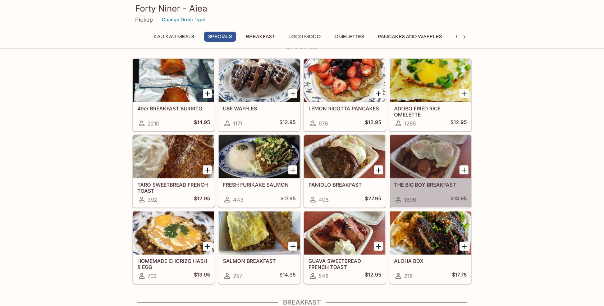 This screenshot has width=604, height=306. What do you see at coordinates (259, 171) in the screenshot?
I see `a: FRESH FURIKAKE SALMON443$17.95` at bounding box center [259, 171].